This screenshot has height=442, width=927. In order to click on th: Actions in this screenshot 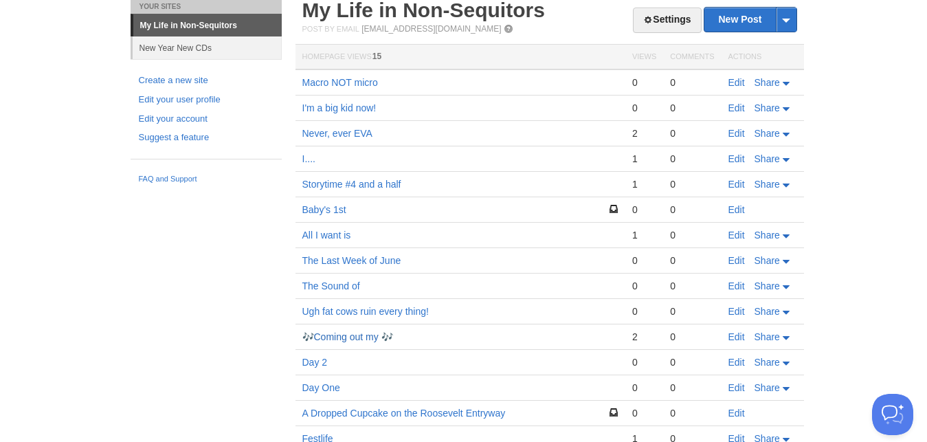, I will do `click(763, 57)`.